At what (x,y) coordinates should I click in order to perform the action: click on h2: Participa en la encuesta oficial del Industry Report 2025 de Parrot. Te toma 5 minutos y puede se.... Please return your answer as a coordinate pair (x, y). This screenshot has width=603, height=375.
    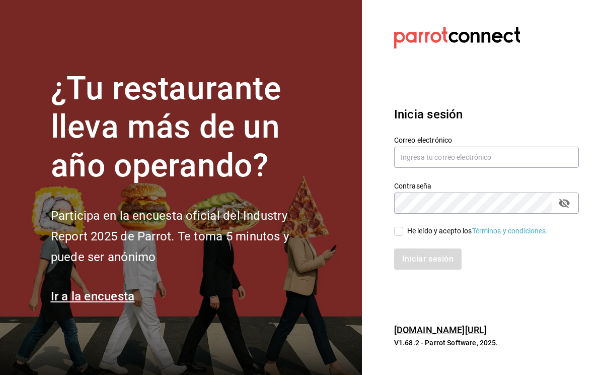
    Looking at the image, I should click on (187, 236).